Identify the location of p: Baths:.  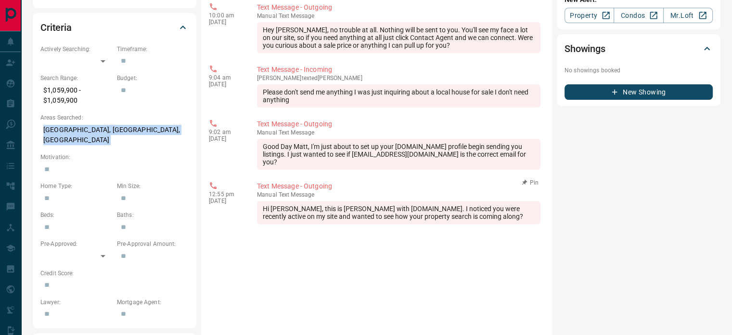
(153, 215).